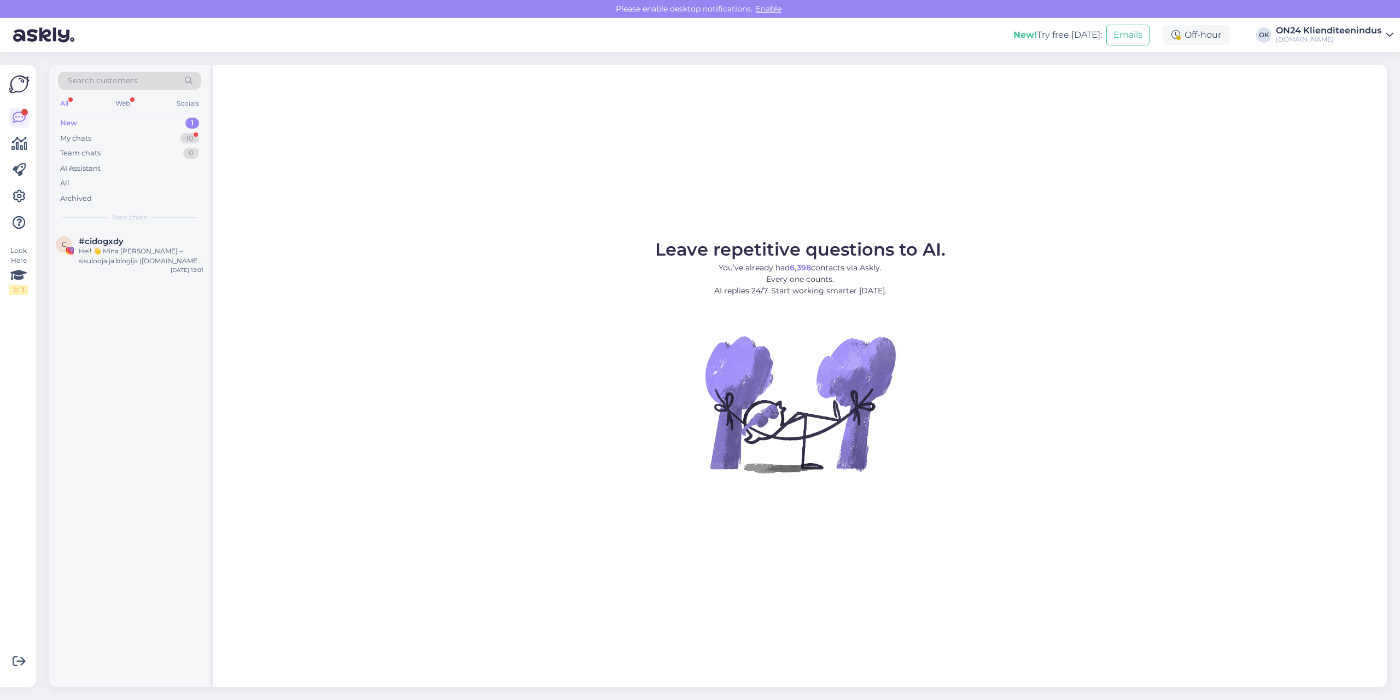 This screenshot has height=700, width=1400. What do you see at coordinates (190, 138) in the screenshot?
I see `div: 10` at bounding box center [190, 138].